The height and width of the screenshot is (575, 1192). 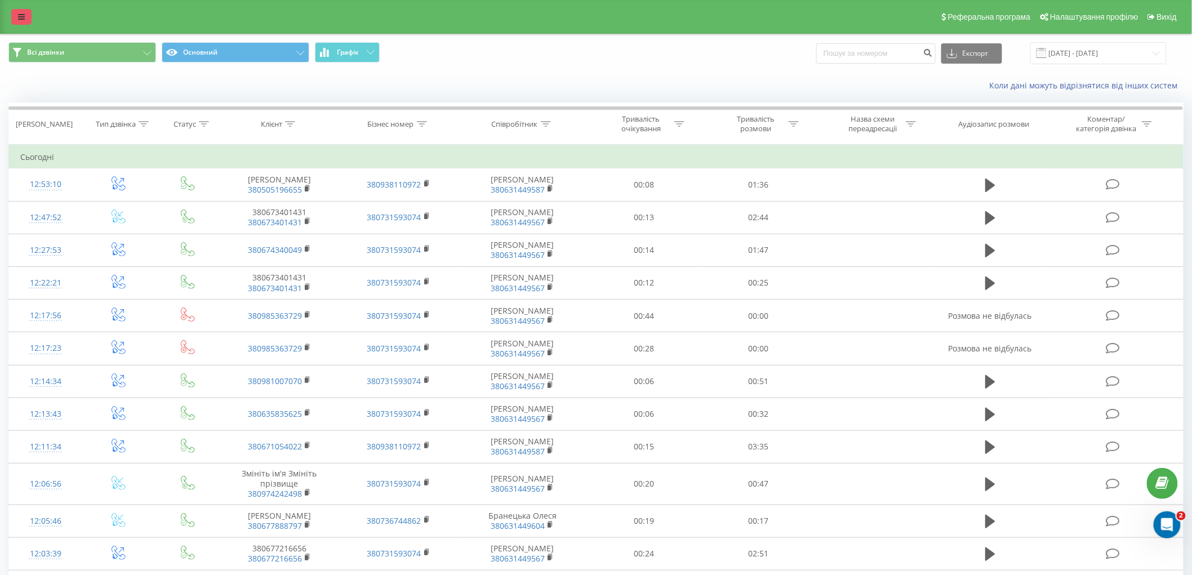 What do you see at coordinates (873, 124) in the screenshot?
I see `div: Назва схеми переадресації` at bounding box center [873, 124].